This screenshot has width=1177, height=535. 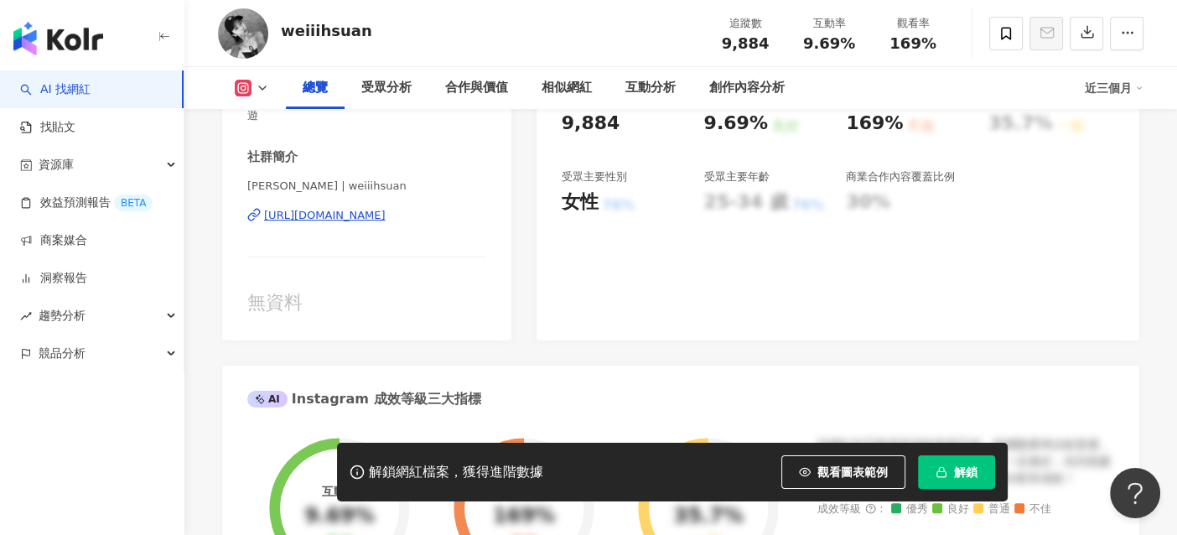 What do you see at coordinates (55, 90) in the screenshot?
I see `a: searchAI 找網紅` at bounding box center [55, 90].